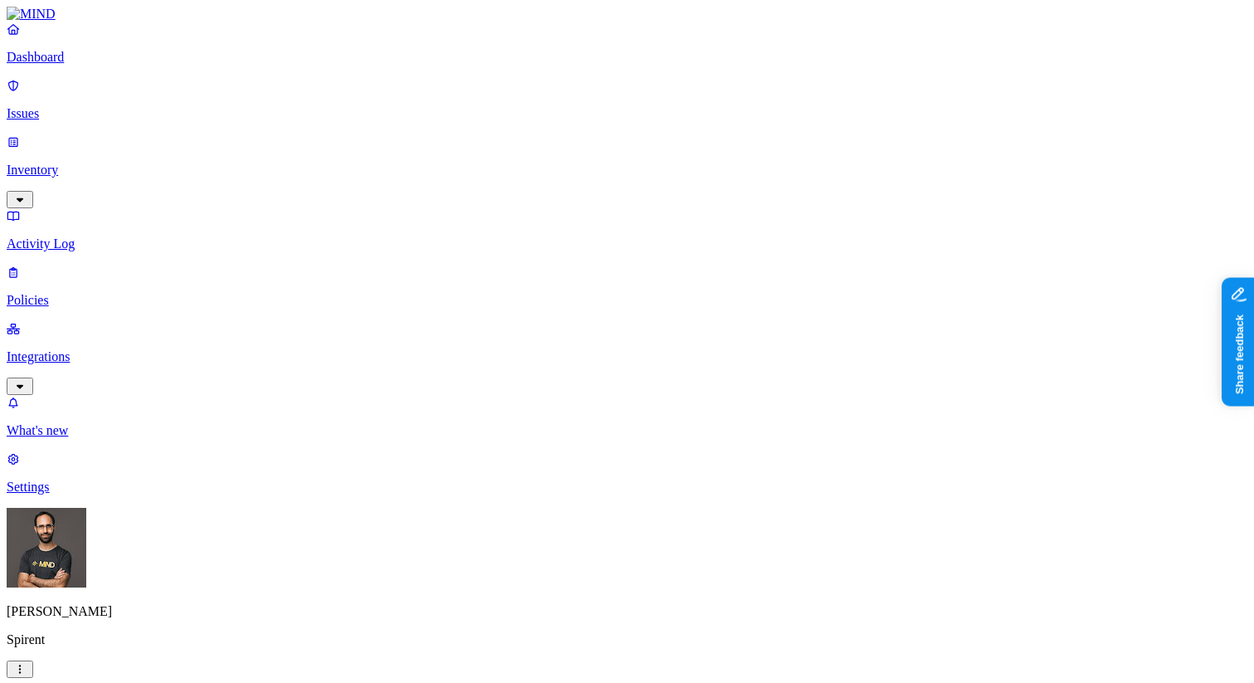 This screenshot has width=1254, height=683. What do you see at coordinates (627, 57) in the screenshot?
I see `p: Dashboard` at bounding box center [627, 57].